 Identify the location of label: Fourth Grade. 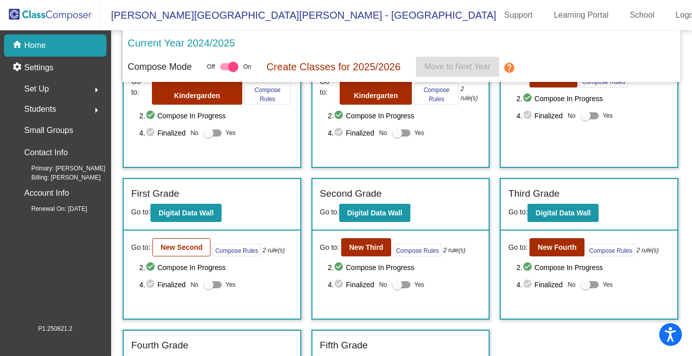
(160, 345).